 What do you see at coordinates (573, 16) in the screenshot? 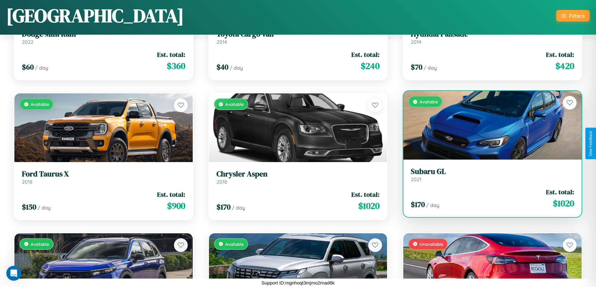
I see `button: Filters` at bounding box center [573, 16].